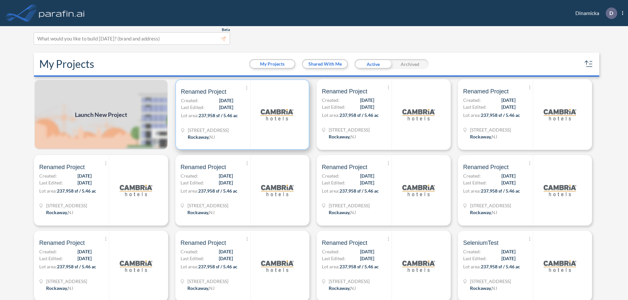  Describe the element at coordinates (67, 64) in the screenshot. I see `h2: My Projects` at that location.